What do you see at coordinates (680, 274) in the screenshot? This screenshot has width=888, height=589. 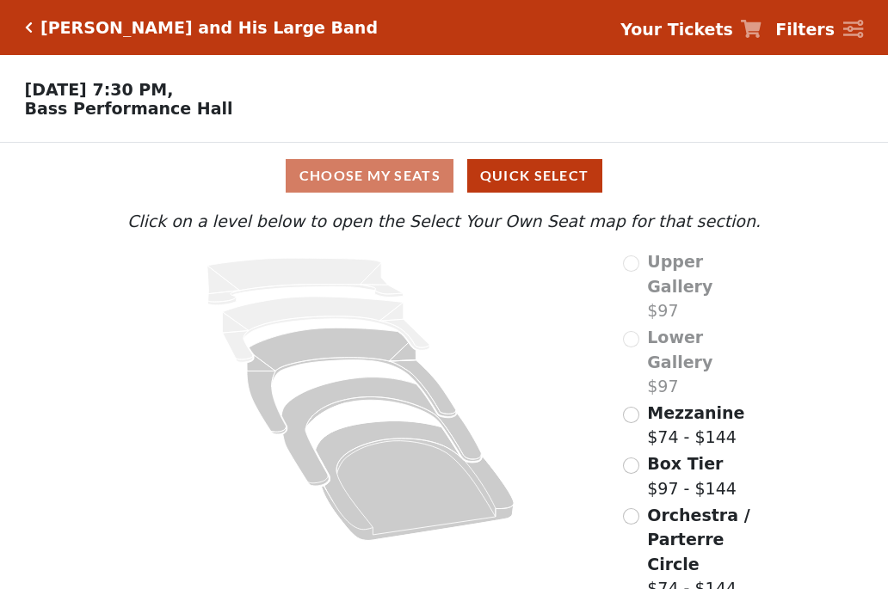 I see `span: Upper Gallery` at bounding box center [680, 274].